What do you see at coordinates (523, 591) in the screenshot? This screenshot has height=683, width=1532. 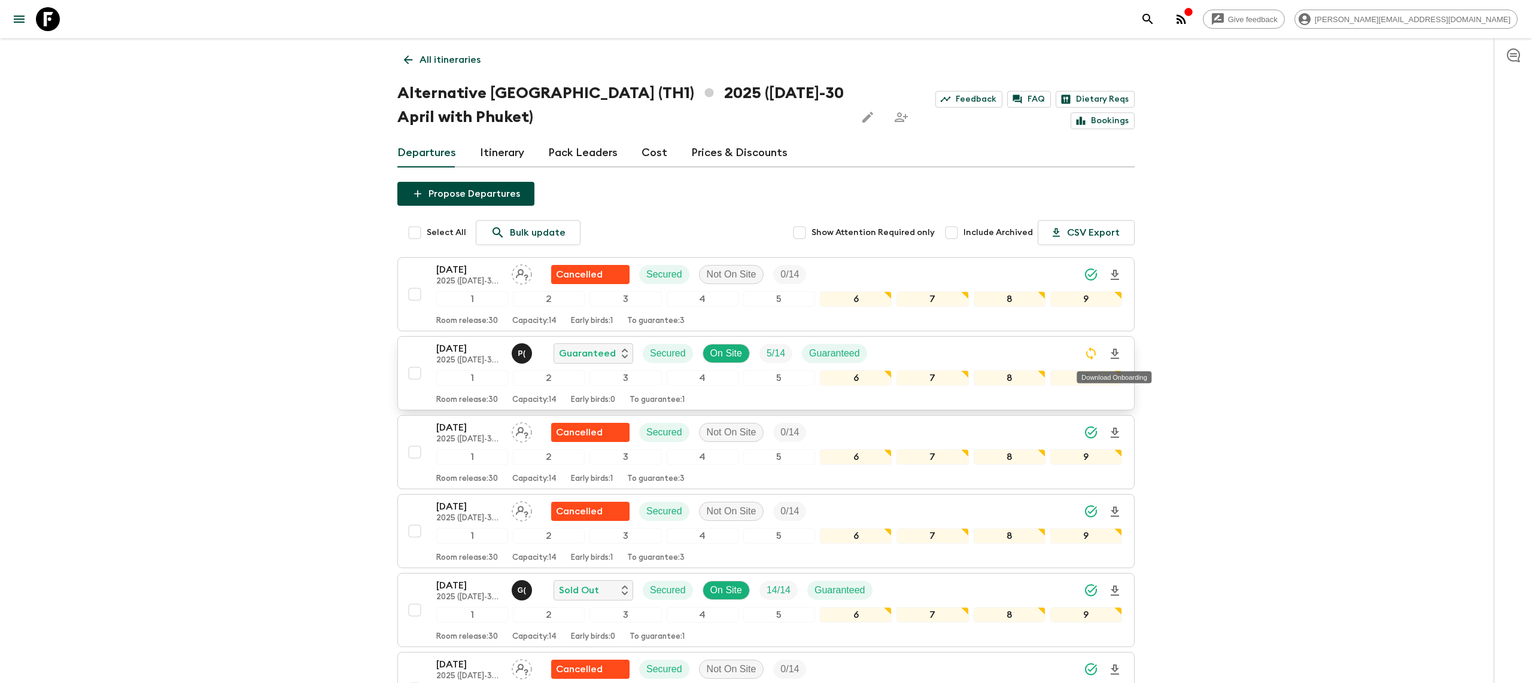 I see `button: G(` at bounding box center [523, 591].